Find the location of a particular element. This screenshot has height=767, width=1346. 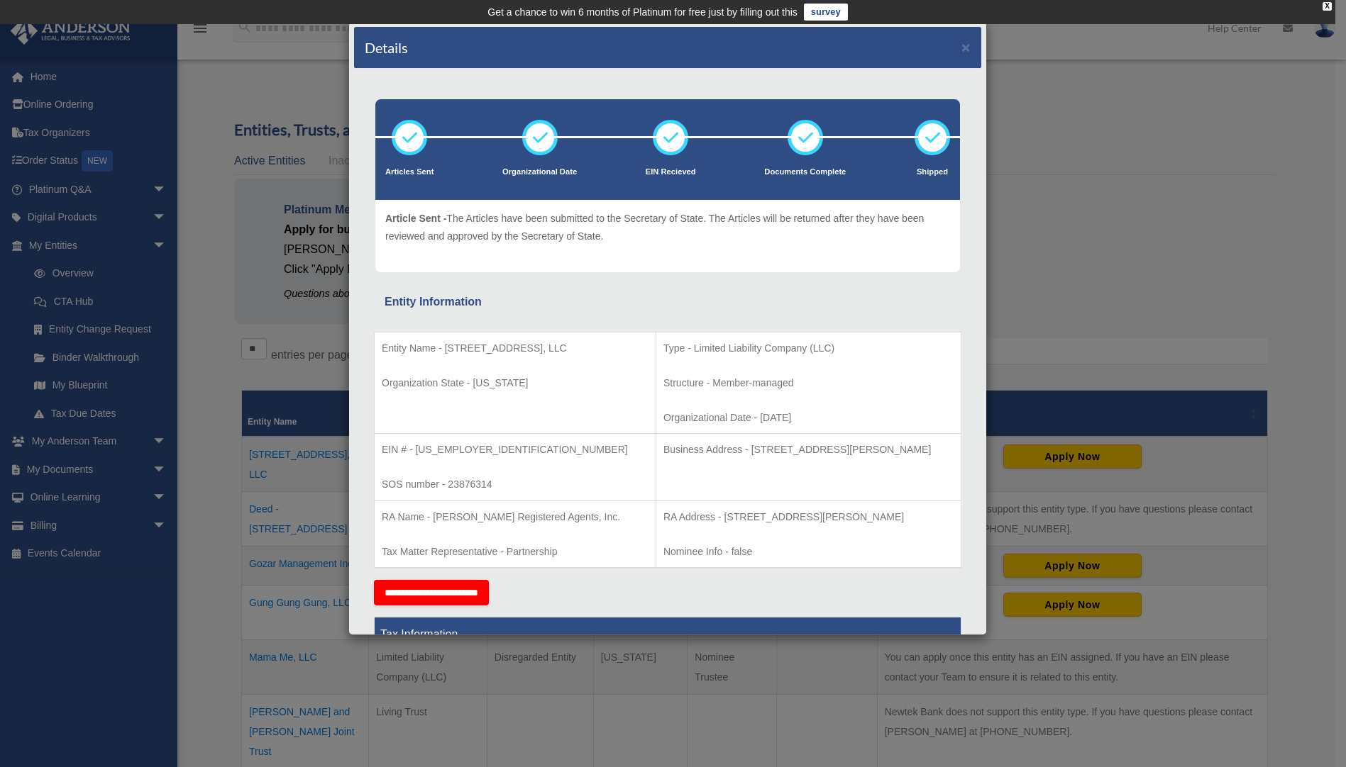

h4: Details is located at coordinates (386, 48).